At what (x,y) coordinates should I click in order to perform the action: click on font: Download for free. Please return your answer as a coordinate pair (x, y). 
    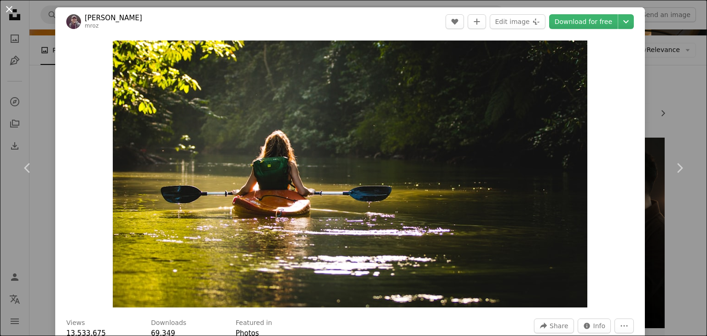
    Looking at the image, I should click on (583, 22).